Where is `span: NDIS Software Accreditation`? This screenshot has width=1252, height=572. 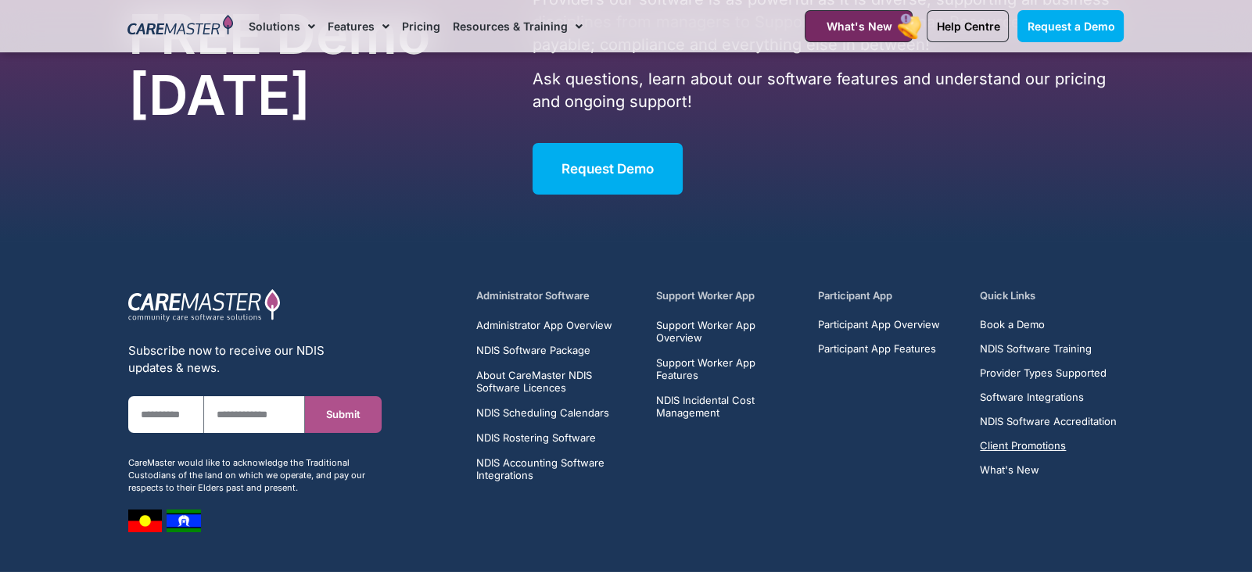
span: NDIS Software Accreditation is located at coordinates (1048, 421).